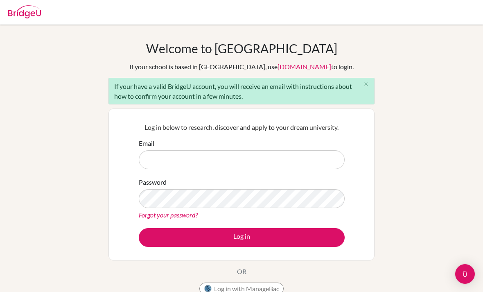  What do you see at coordinates (242, 271) in the screenshot?
I see `p: OR` at bounding box center [242, 271].